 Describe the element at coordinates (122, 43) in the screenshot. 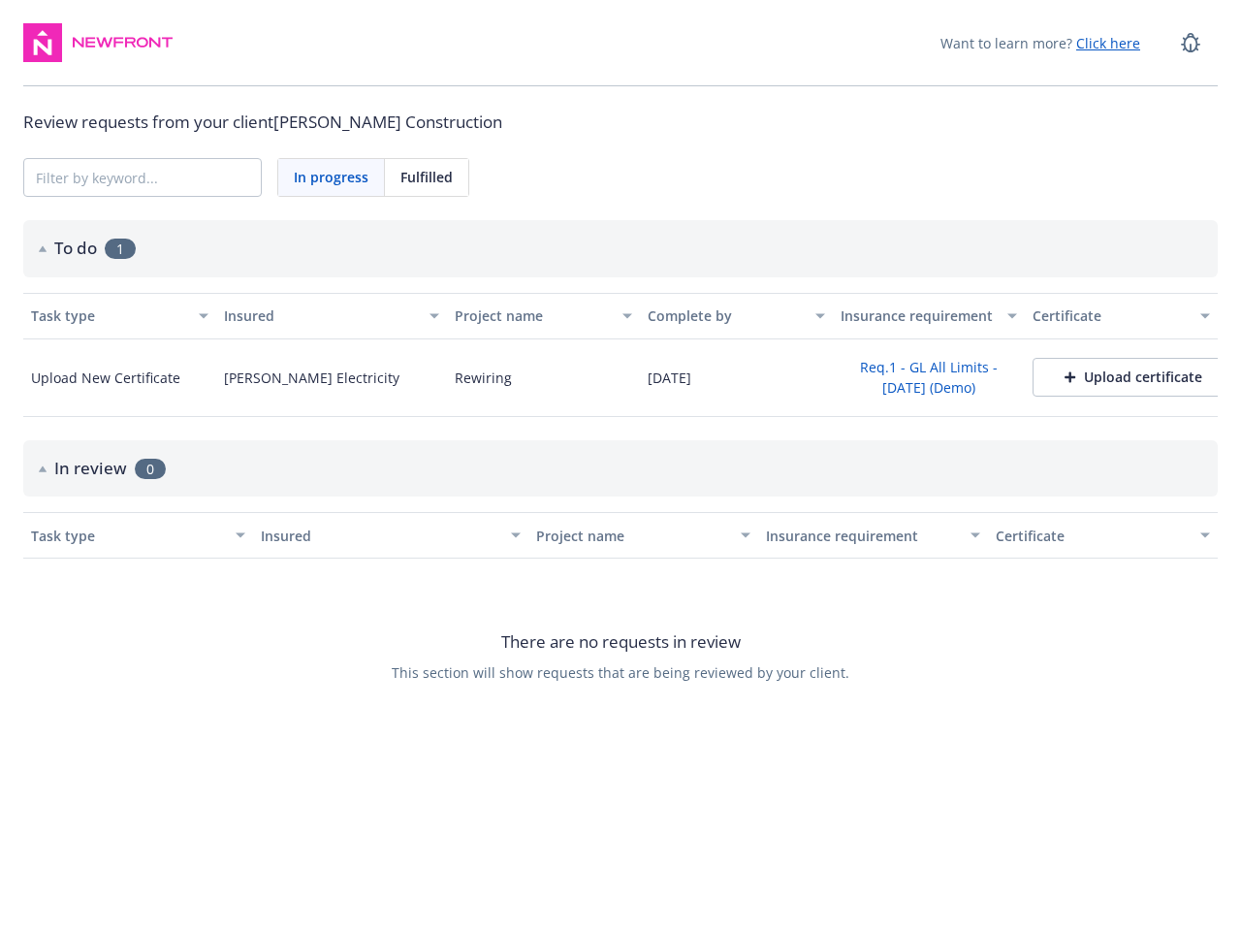

I see `img: Newfront Logo` at that location.